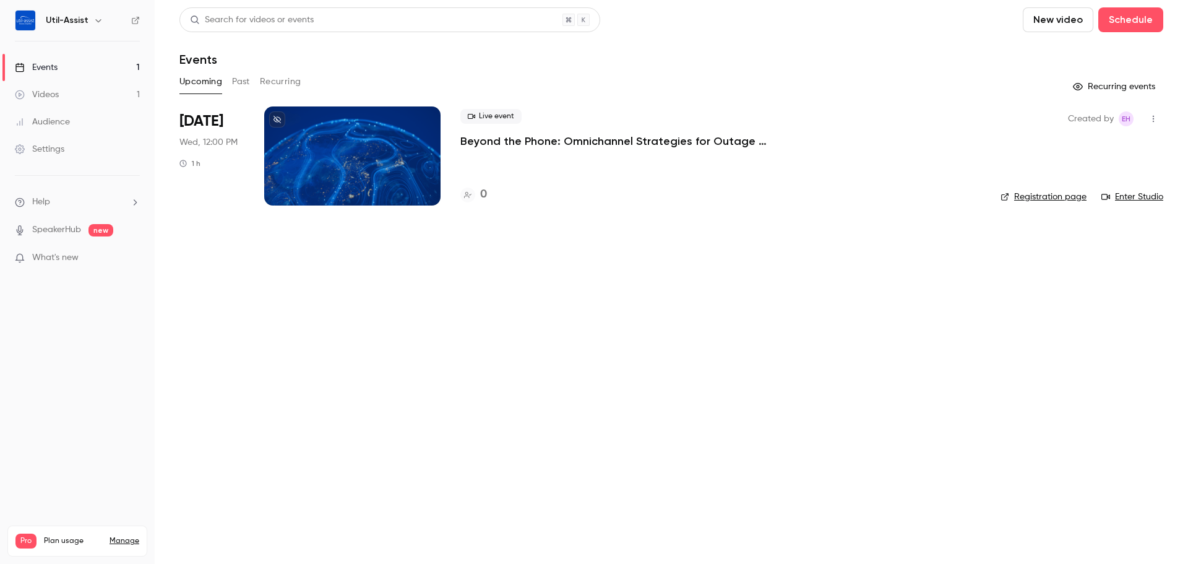 The height and width of the screenshot is (564, 1188). What do you see at coordinates (1126, 119) in the screenshot?
I see `span: Emily Henderson` at bounding box center [1126, 119].